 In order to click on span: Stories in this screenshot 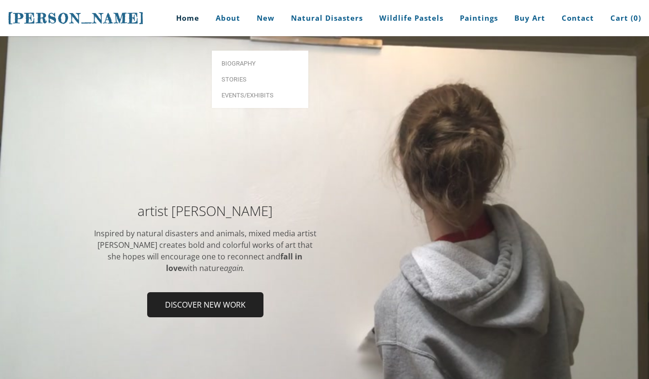, I will do `click(260, 79)`.